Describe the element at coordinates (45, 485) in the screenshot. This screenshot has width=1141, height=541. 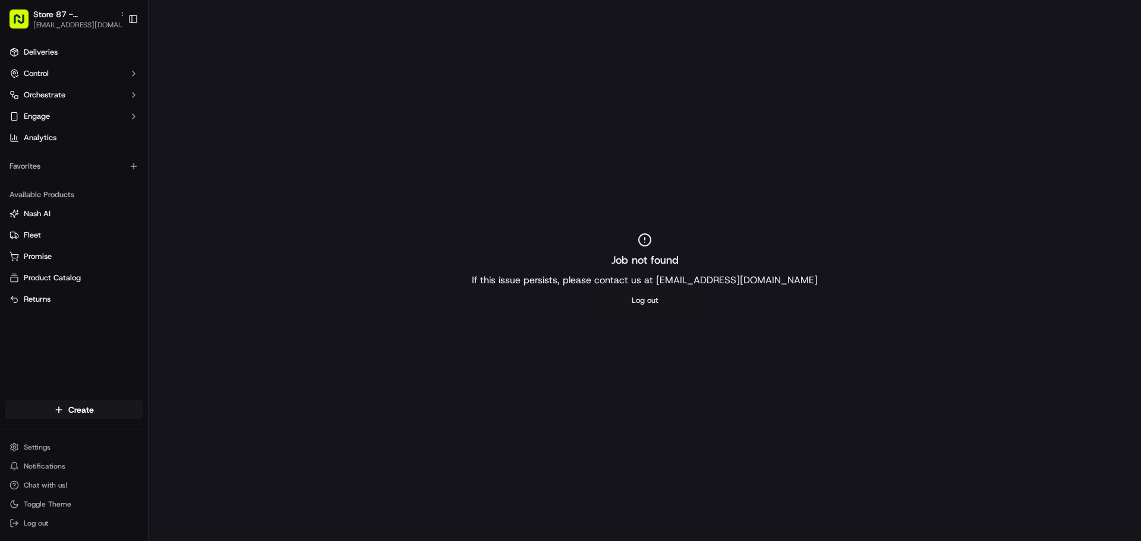
I see `span: Chat with us!` at that location.